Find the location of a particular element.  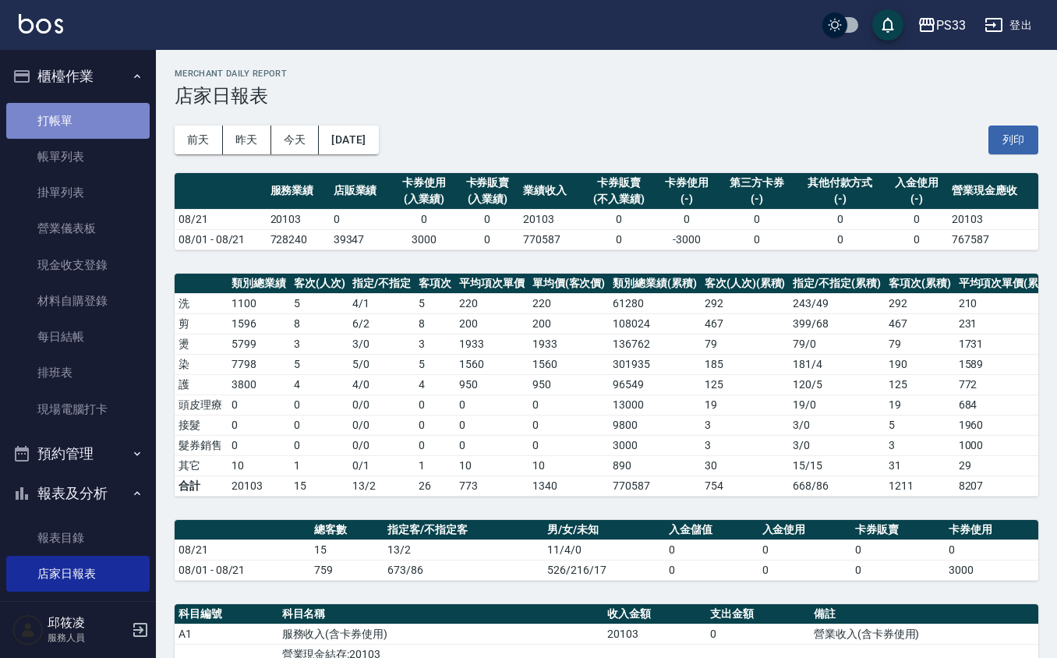

div: PS33 is located at coordinates (951, 25).